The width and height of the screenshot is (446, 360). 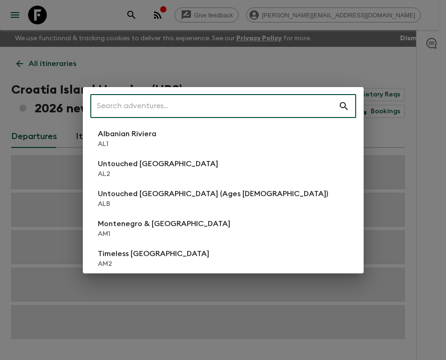 I want to click on p: ALB, so click(x=213, y=204).